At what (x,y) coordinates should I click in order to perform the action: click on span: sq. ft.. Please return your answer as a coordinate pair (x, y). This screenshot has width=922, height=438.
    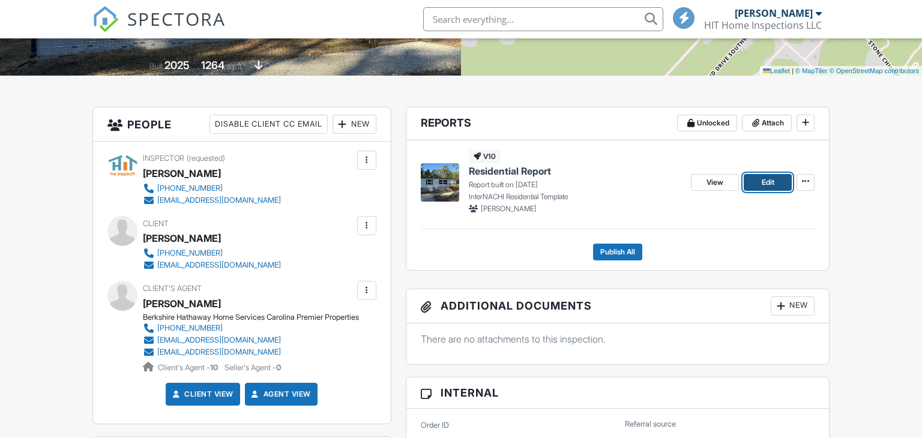
    Looking at the image, I should click on (235, 66).